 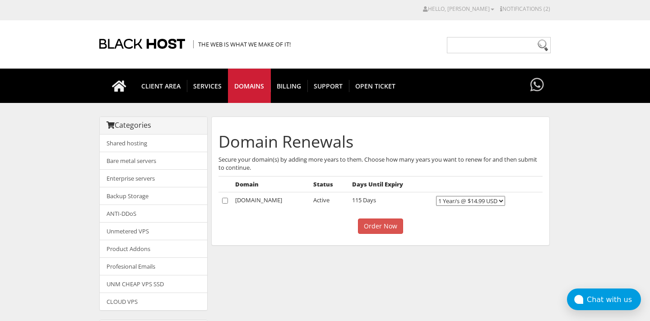 What do you see at coordinates (154, 126) in the screenshot?
I see `h3: Categories` at bounding box center [154, 126].